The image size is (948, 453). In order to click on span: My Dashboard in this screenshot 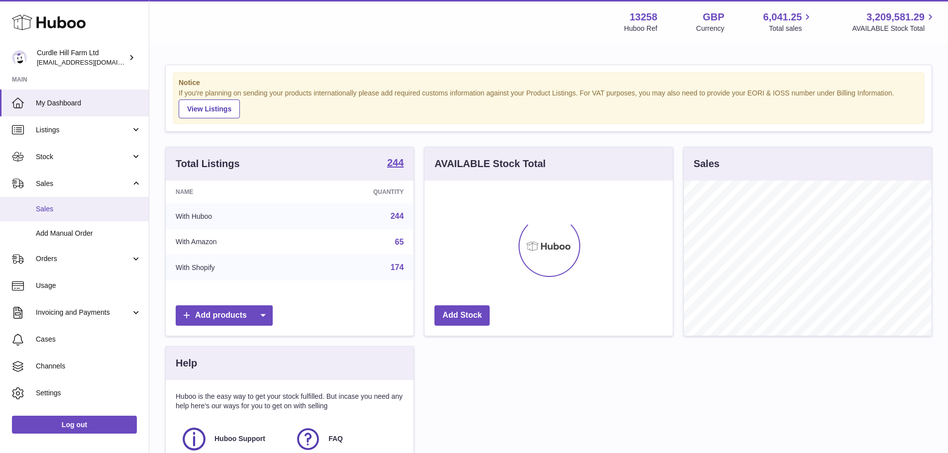, I will do `click(89, 103)`.